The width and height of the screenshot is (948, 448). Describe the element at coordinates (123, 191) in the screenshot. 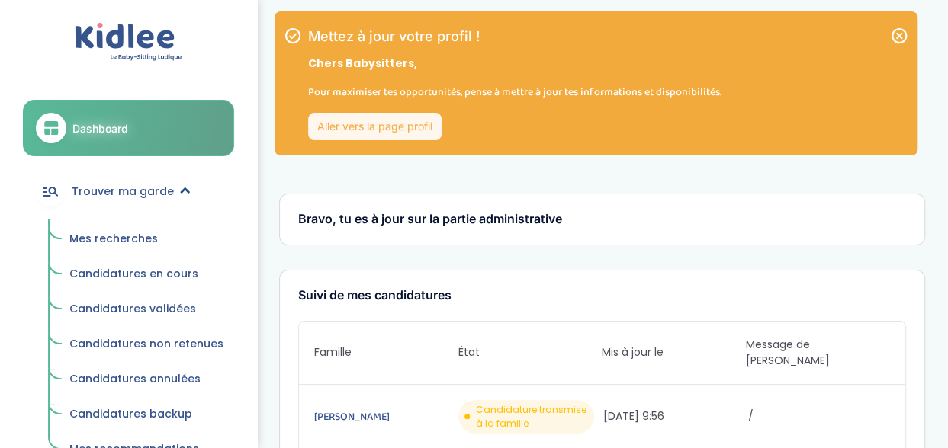

I see `span: Trouver ma garde` at that location.